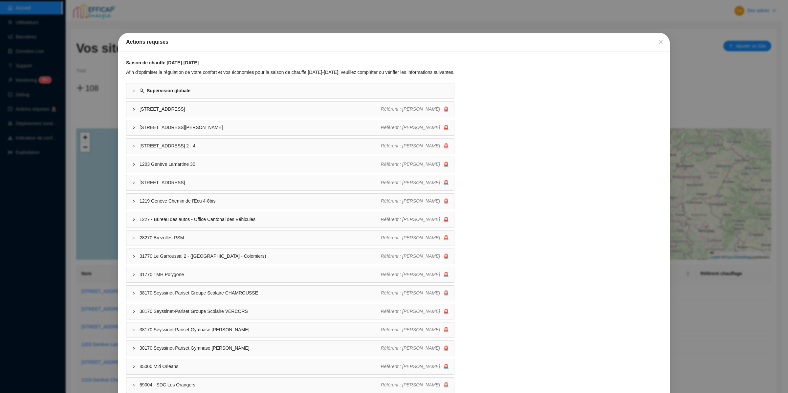 The height and width of the screenshot is (393, 788). Describe the element at coordinates (260, 201) in the screenshot. I see `span: 1219 Genève Chemin de l'Ecu 4-8bis` at that location.